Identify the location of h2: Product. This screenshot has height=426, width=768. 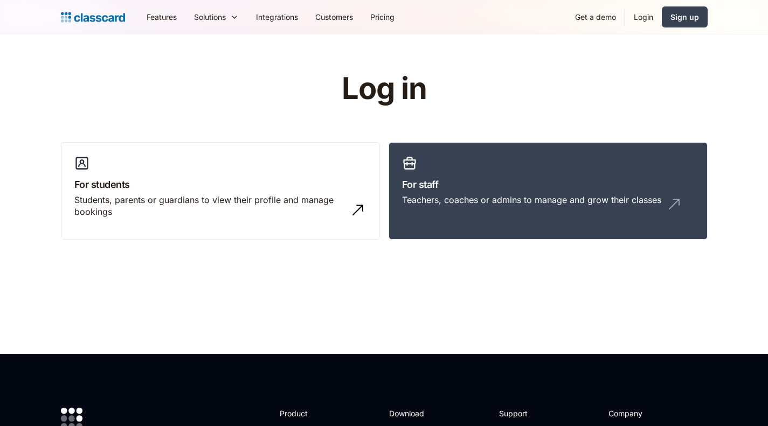
(308, 413).